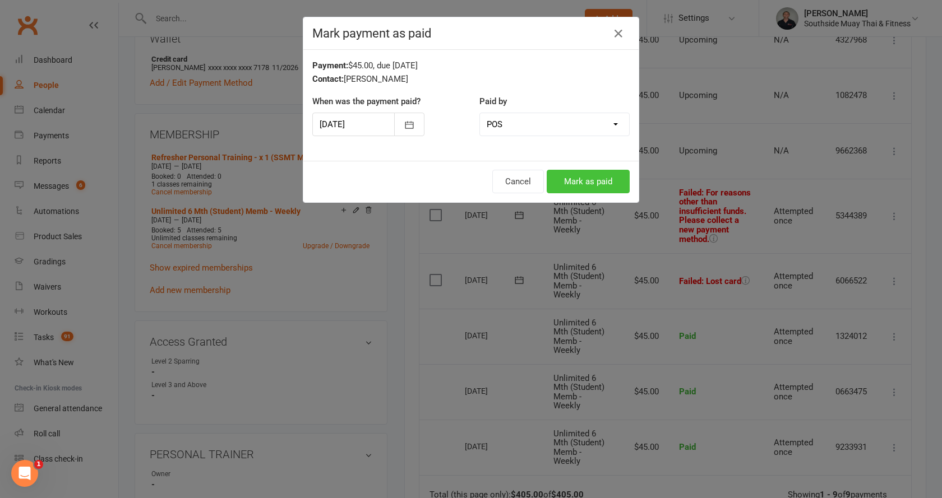  What do you see at coordinates (588, 182) in the screenshot?
I see `button: Mark as paid` at bounding box center [588, 182].